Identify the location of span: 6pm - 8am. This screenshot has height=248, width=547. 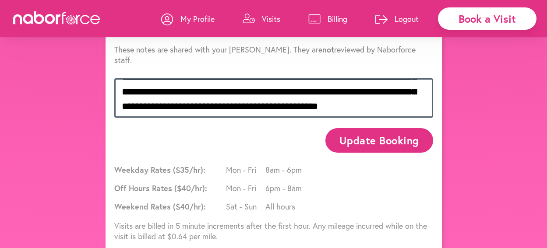
(285, 188).